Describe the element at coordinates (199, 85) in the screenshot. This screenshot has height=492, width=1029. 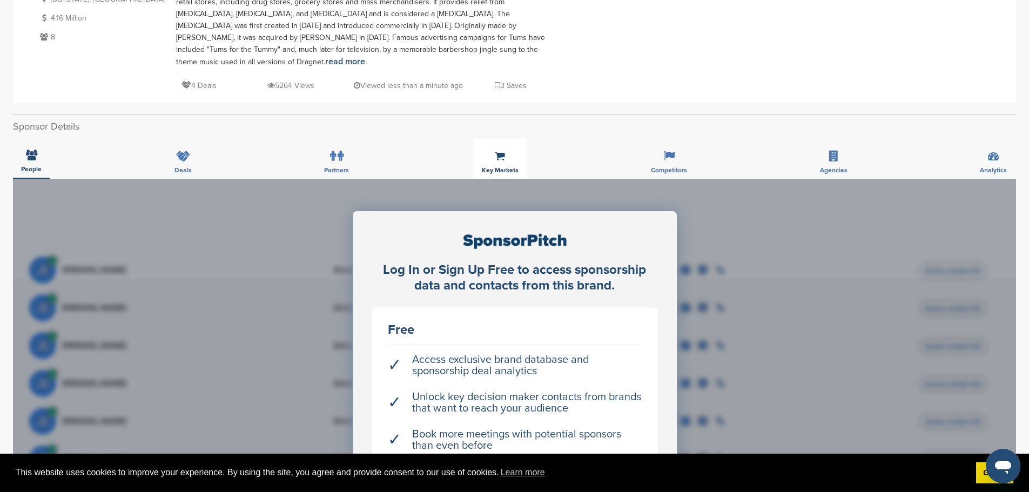
I see `p: 4 Deals` at that location.